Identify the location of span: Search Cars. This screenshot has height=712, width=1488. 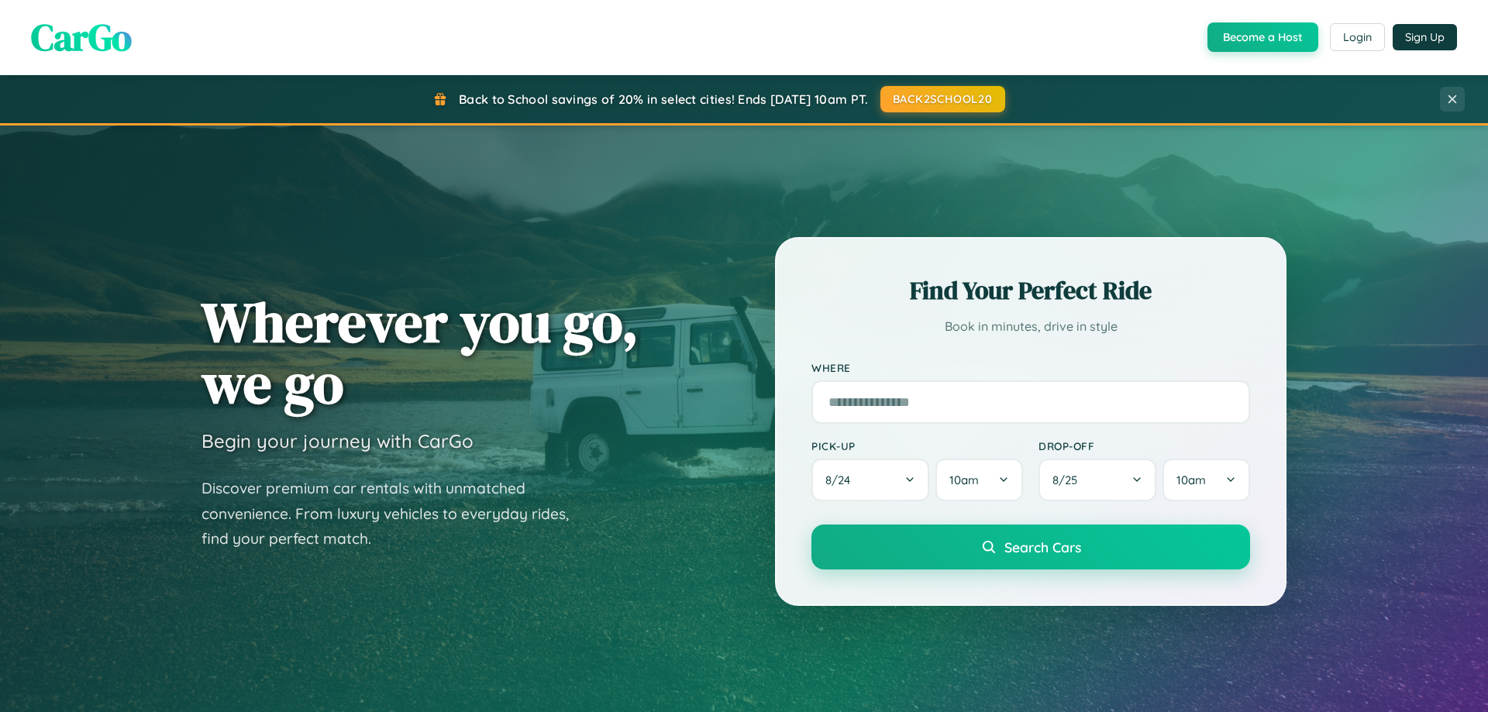
(1043, 547).